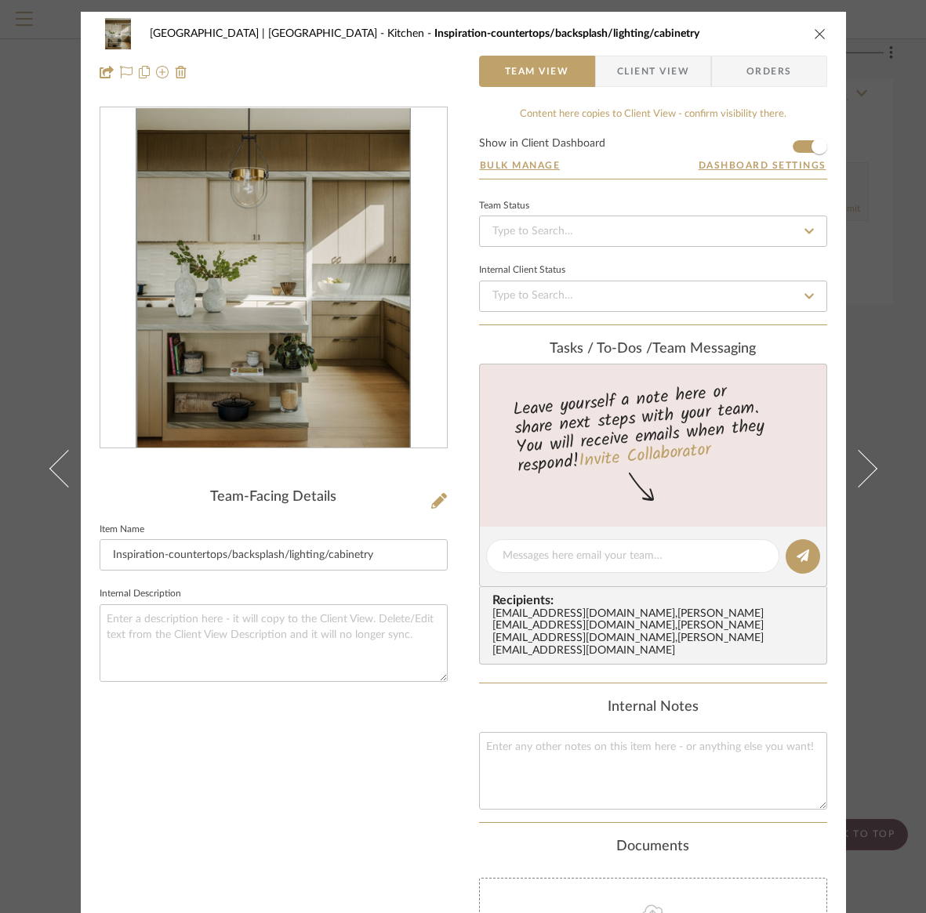 The height and width of the screenshot is (913, 926). I want to click on span: Kitchen, so click(411, 34).